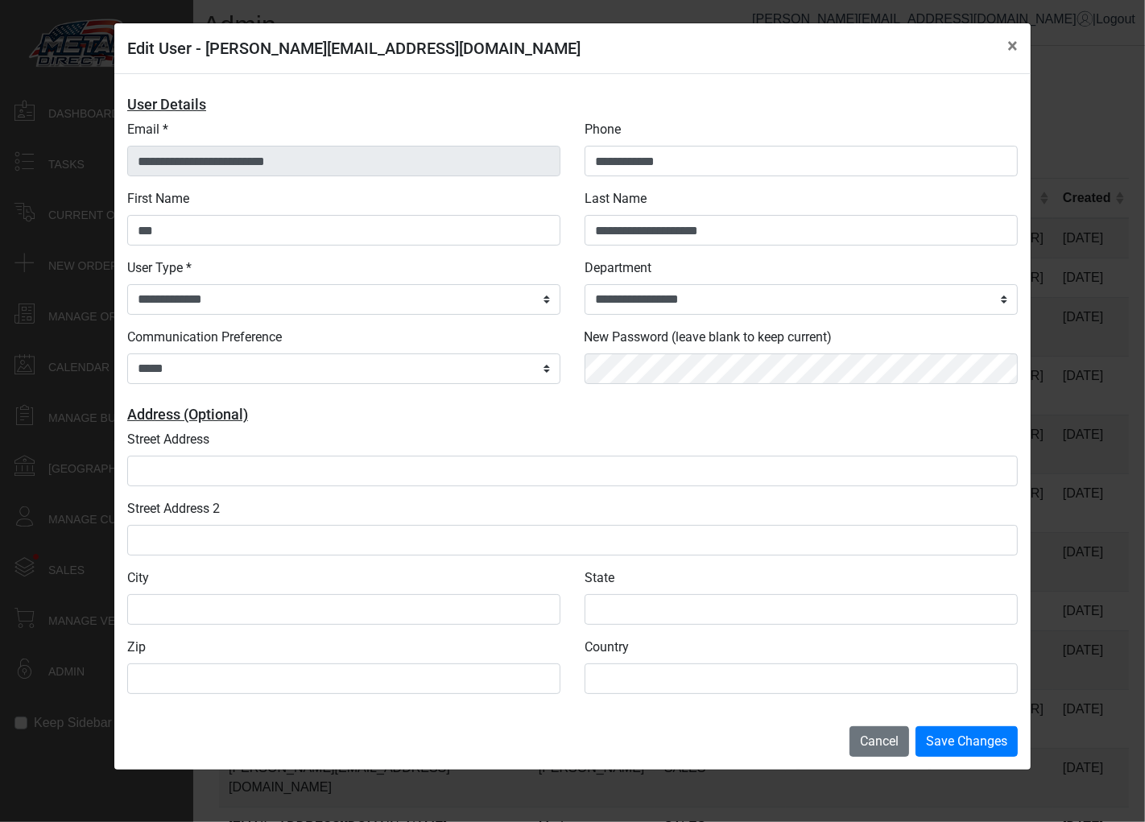 The width and height of the screenshot is (1145, 822). I want to click on button: Close, so click(1012, 46).